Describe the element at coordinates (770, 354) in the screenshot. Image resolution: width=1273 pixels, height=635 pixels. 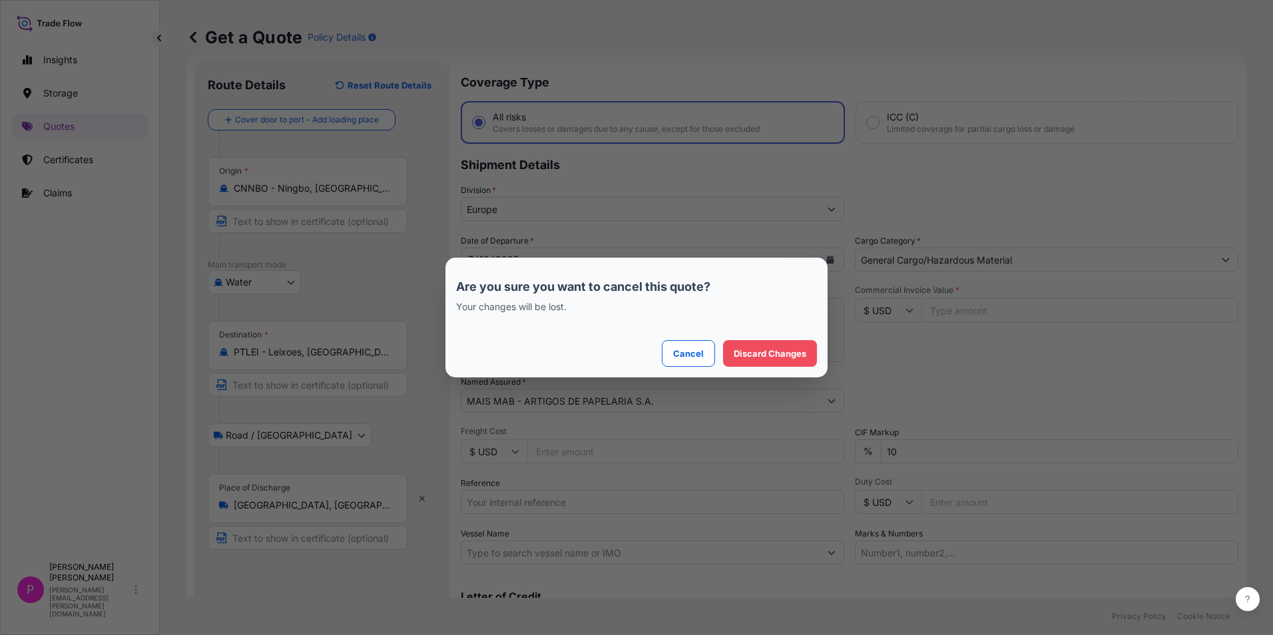
I see `p: Discard Changes` at that location.